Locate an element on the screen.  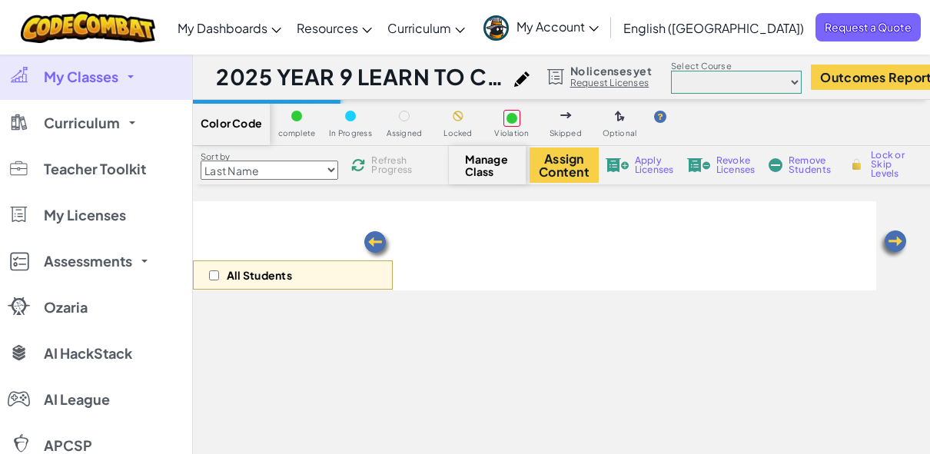
span: Manage Class is located at coordinates (487, 165).